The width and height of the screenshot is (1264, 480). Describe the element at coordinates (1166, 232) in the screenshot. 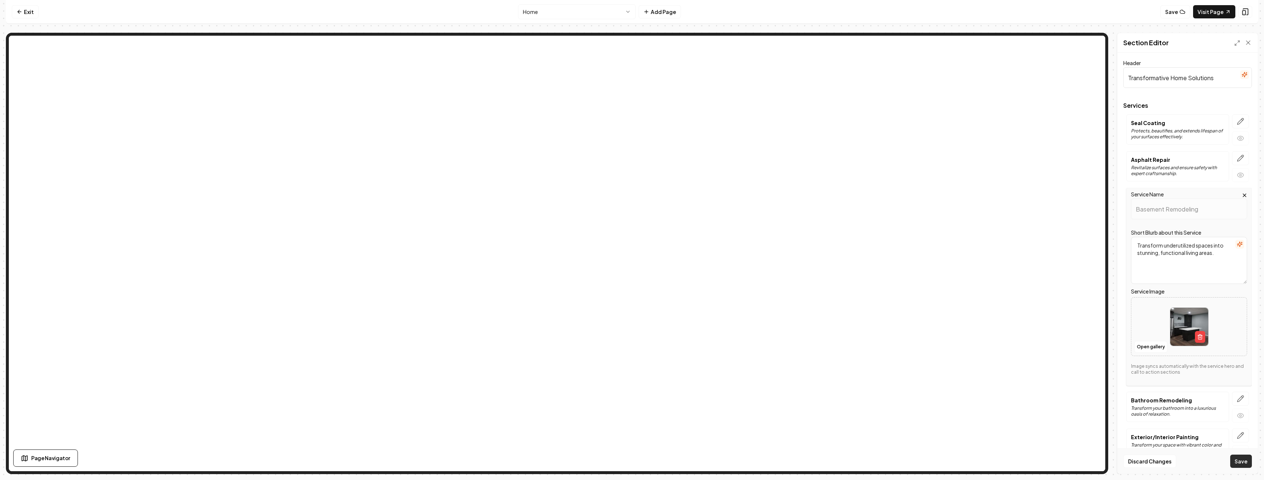

I see `label: Short Blurb about this Service` at that location.